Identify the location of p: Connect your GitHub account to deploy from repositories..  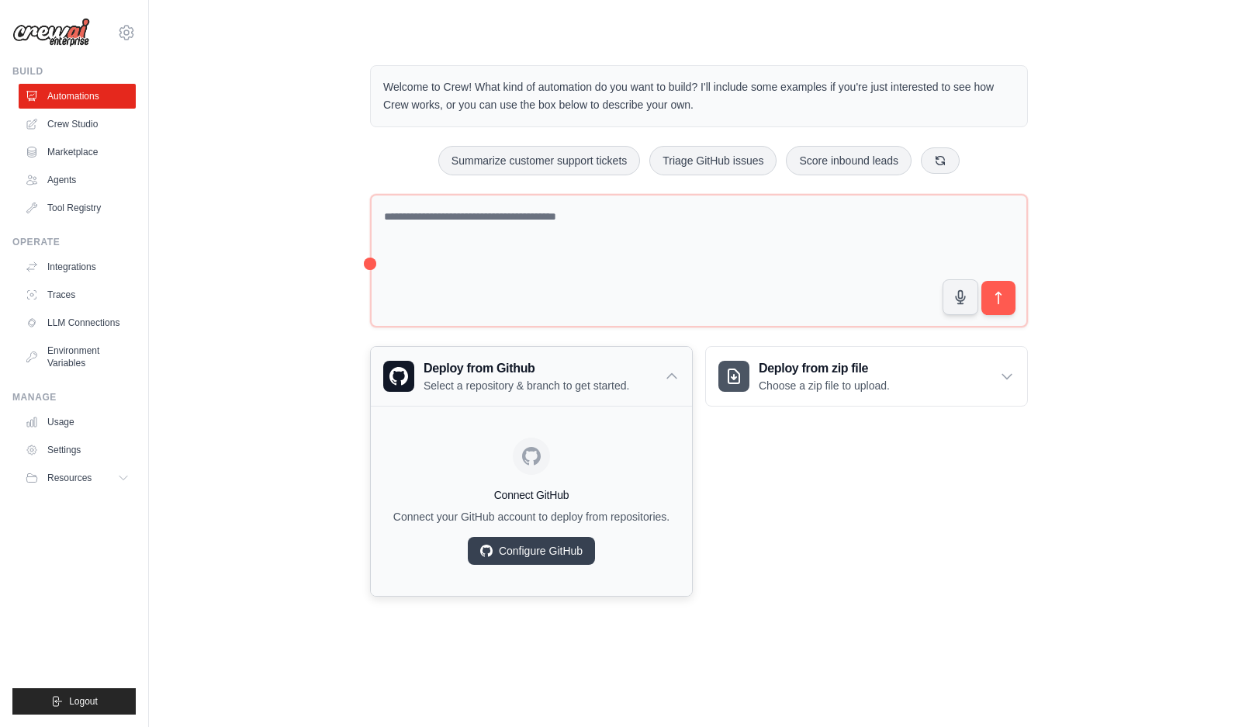
(531, 517).